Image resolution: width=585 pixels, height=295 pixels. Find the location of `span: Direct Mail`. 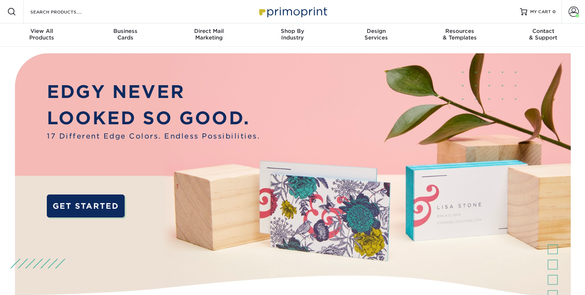

span: Direct Mail is located at coordinates (209, 31).